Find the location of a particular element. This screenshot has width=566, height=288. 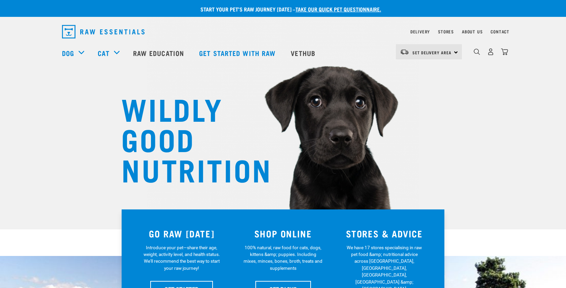

img: Raw Essentials Logo is located at coordinates (103, 32).